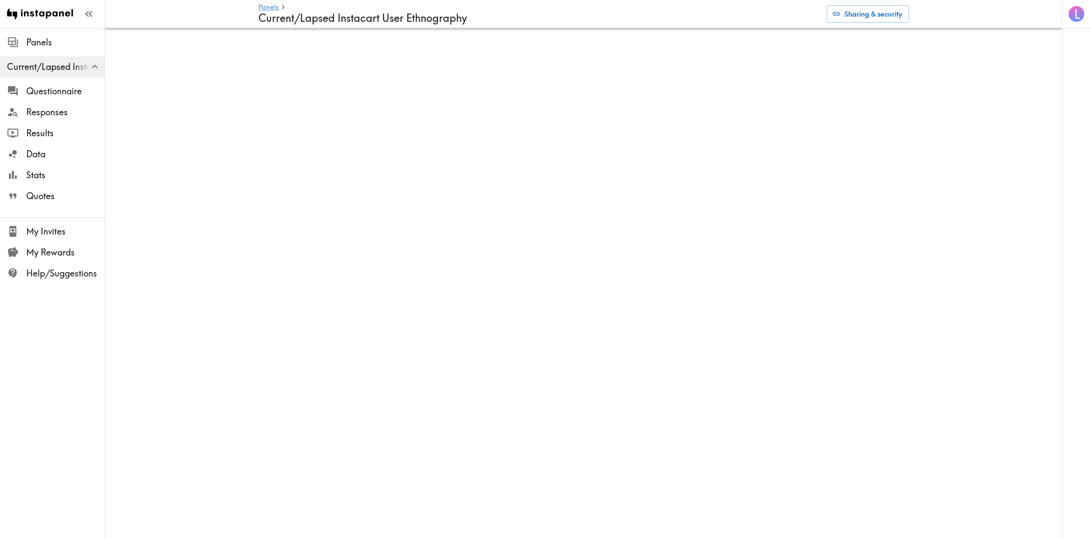 Image resolution: width=1090 pixels, height=539 pixels. What do you see at coordinates (65, 274) in the screenshot?
I see `span: Help/Suggestions` at bounding box center [65, 274].